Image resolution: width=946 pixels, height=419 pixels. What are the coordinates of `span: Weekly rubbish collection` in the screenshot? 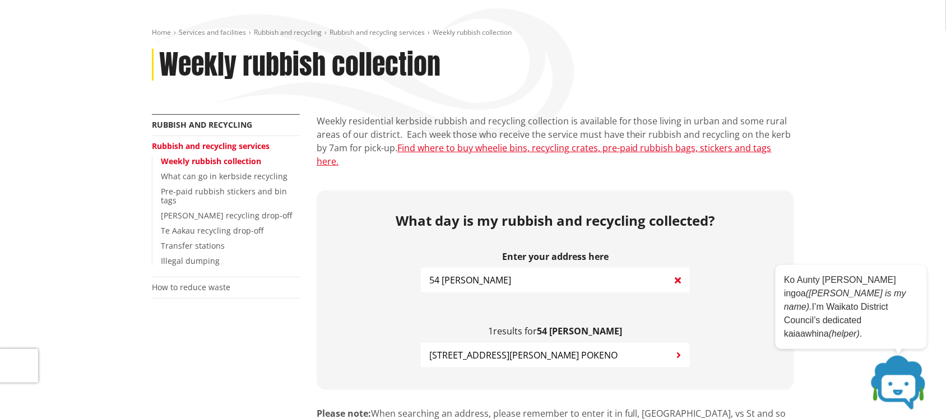 It's located at (472, 32).